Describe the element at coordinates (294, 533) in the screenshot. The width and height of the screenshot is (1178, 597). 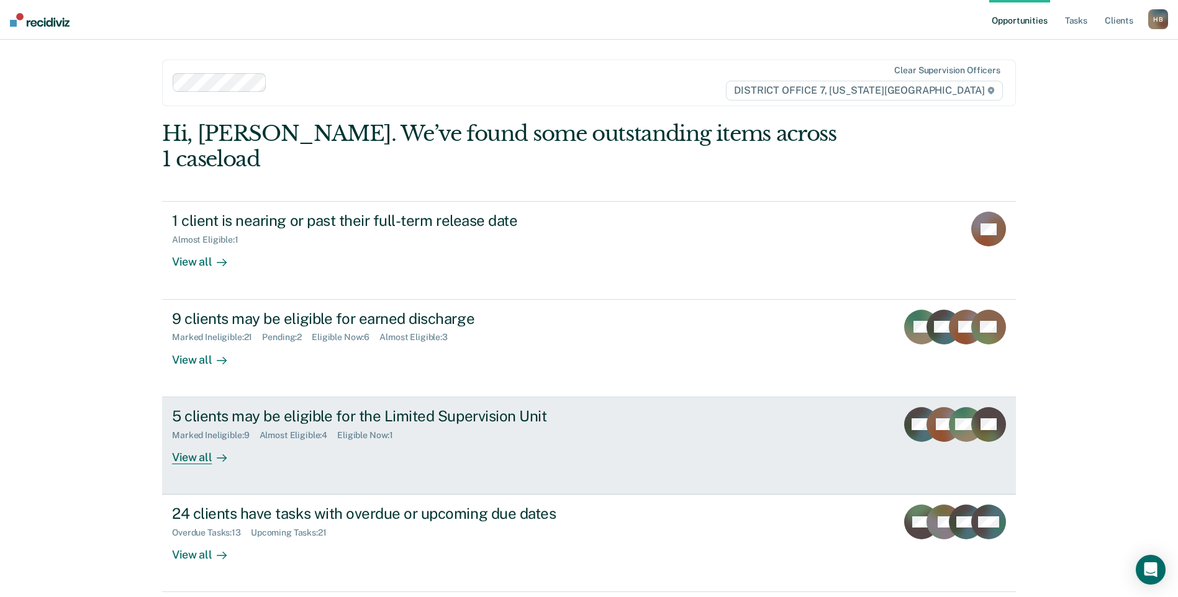
I see `div: Upcoming Tasks : 21` at that location.